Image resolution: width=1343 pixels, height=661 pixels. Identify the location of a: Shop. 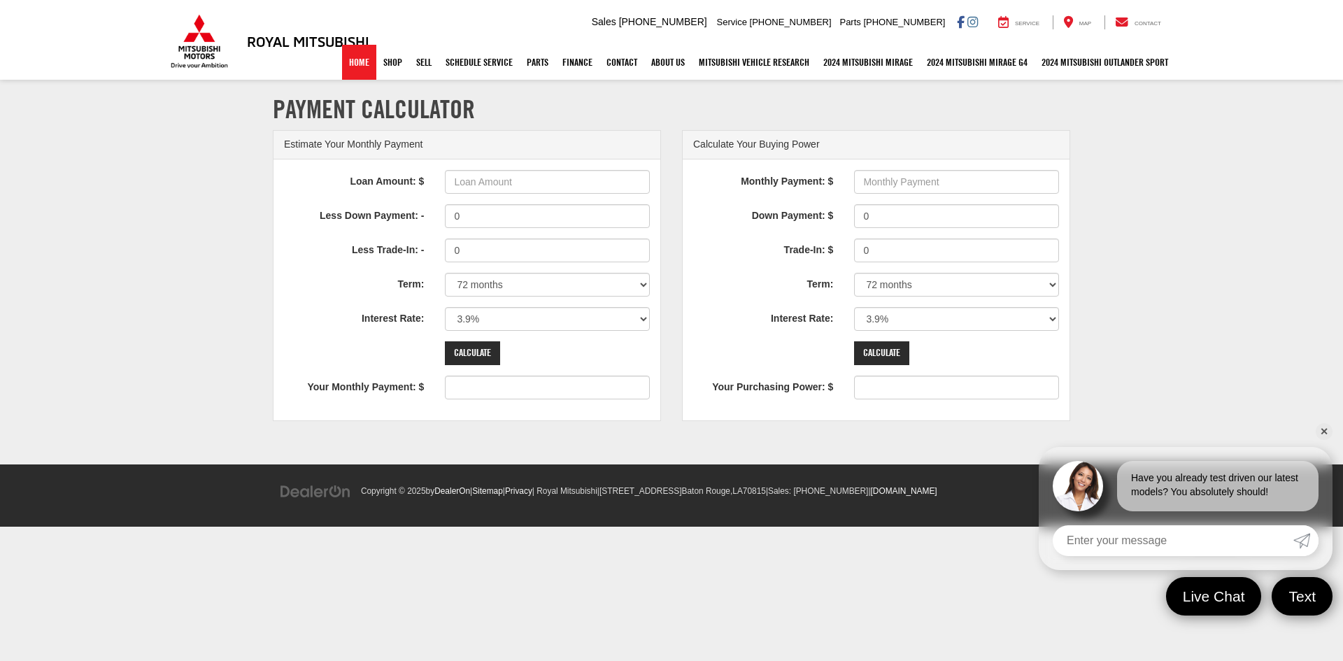
(392, 62).